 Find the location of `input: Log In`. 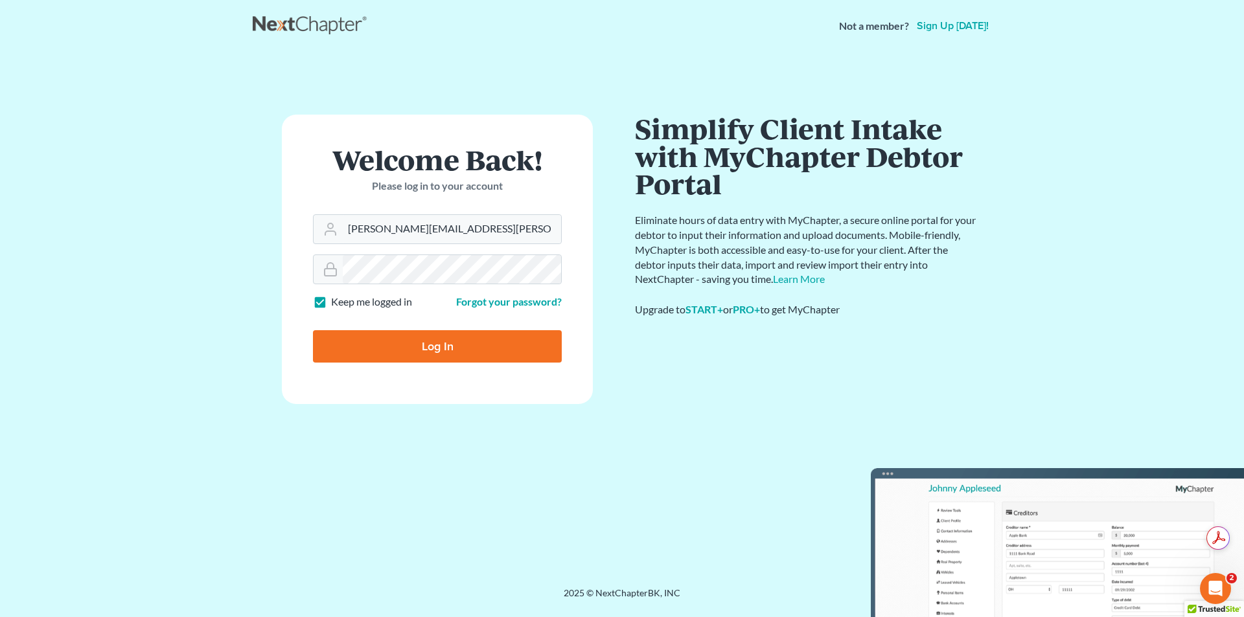

input: Log In is located at coordinates (437, 347).